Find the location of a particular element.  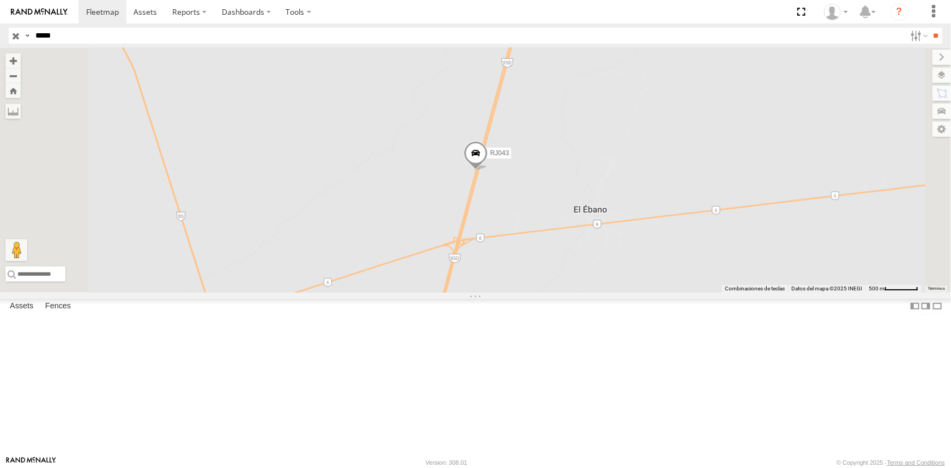

span: RJ043 is located at coordinates (499, 153).